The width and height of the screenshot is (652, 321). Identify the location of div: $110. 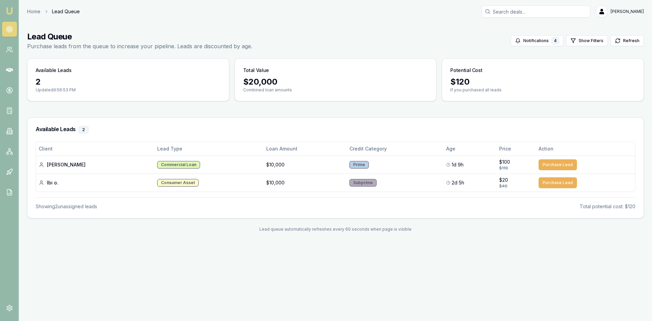
(516, 168).